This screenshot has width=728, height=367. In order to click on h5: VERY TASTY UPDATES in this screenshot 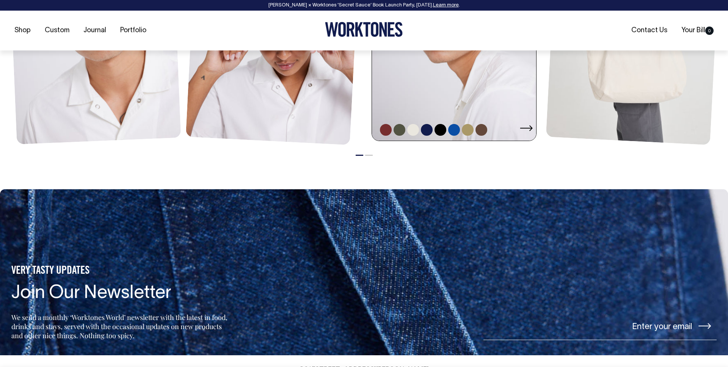, I will do `click(121, 271)`.